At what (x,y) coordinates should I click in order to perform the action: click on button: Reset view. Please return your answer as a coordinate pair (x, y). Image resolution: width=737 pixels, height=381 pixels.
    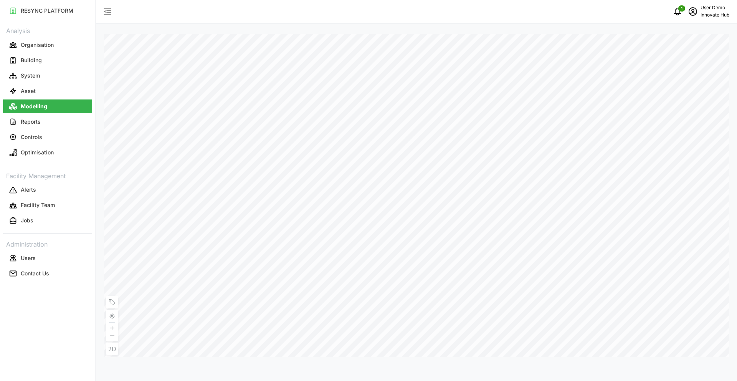
    Looking at the image, I should click on (112, 316).